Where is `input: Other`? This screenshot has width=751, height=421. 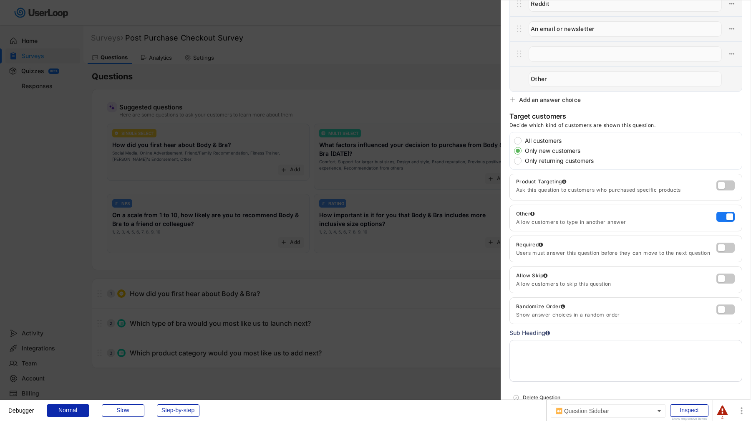 input: Other is located at coordinates (625, 79).